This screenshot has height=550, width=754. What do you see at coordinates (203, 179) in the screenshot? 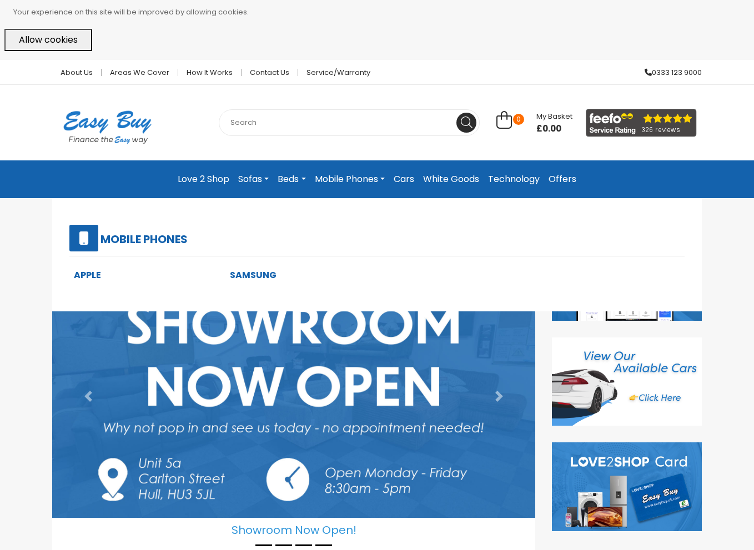
I see `a: Love 2 Shop` at bounding box center [203, 179].